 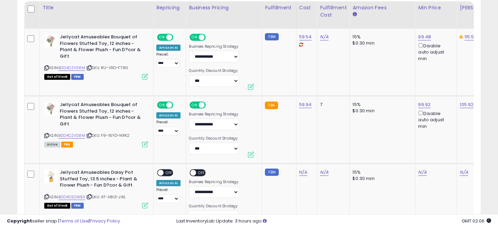 What do you see at coordinates (224, 8) in the screenshot?
I see `div: Business Pricing` at bounding box center [224, 8].